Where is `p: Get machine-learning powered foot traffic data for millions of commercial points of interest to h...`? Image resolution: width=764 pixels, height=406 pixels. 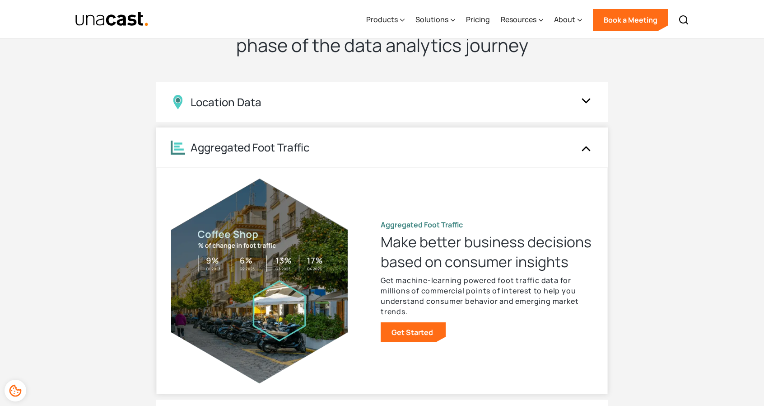
p: Get machine-learning powered foot traffic data for millions of commercial points of interest to h... is located at coordinates (487, 296).